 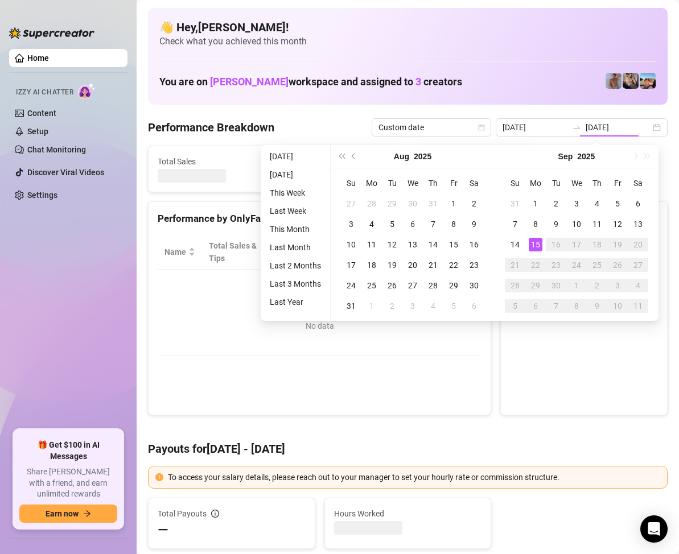 What do you see at coordinates (38, 131) in the screenshot?
I see `a: Setup` at bounding box center [38, 131].